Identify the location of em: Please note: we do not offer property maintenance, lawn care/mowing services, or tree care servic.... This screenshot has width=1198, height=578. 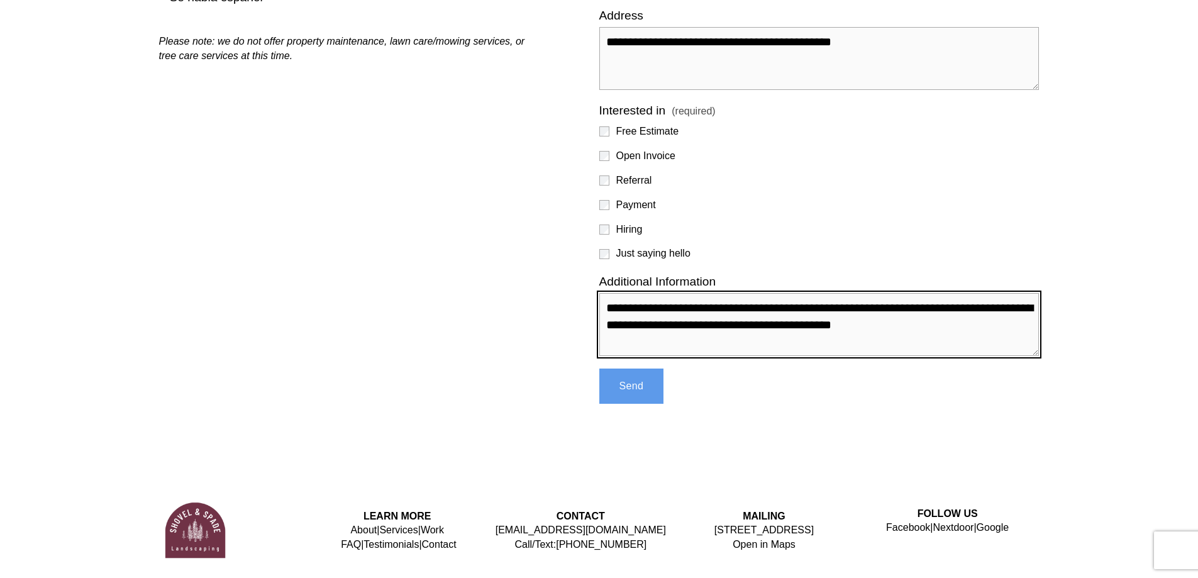
(344, 48).